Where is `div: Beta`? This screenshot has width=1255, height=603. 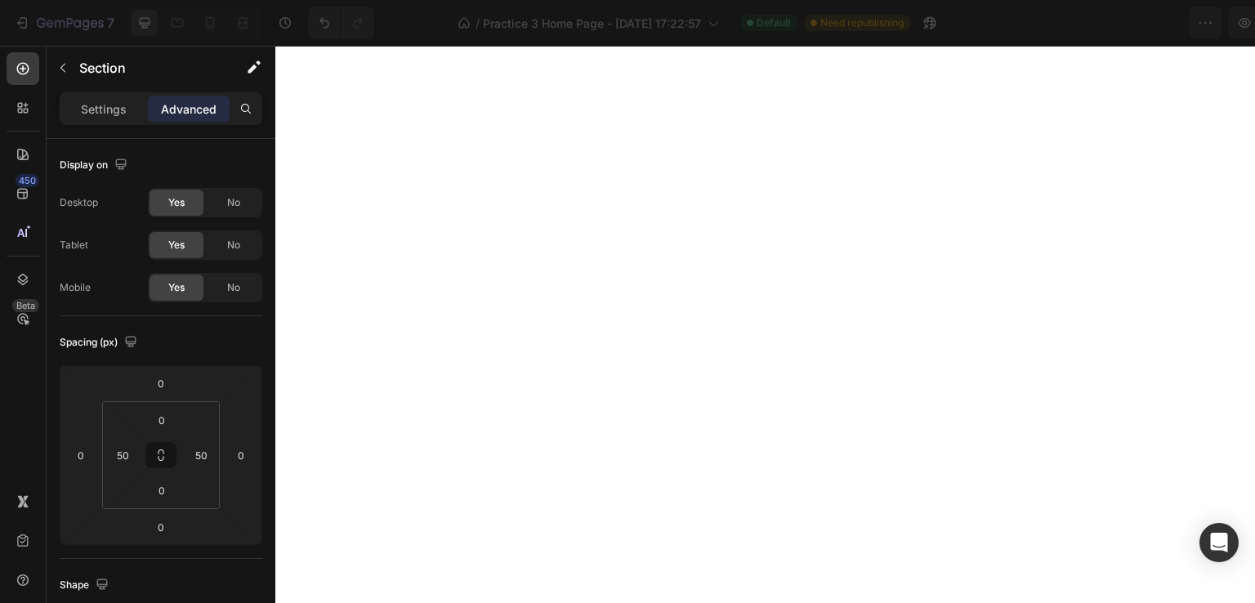 div: Beta is located at coordinates (25, 305).